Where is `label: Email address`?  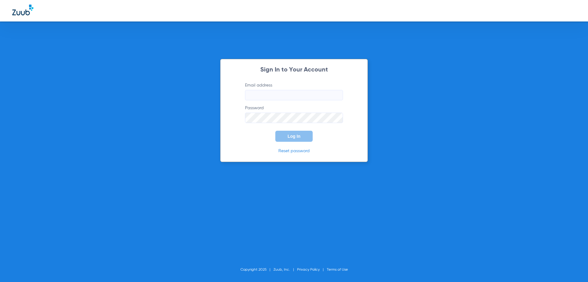 label: Email address is located at coordinates (294, 91).